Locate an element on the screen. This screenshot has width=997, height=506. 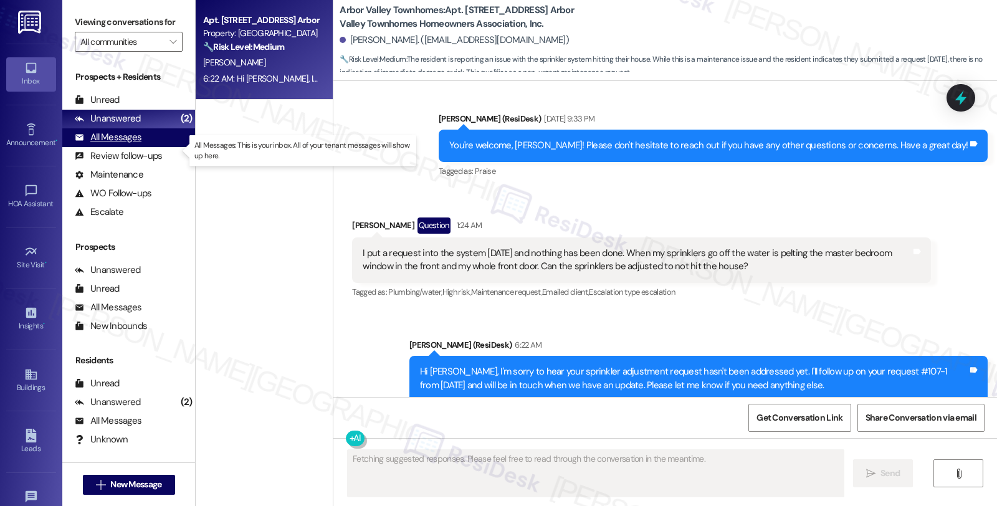
span: Share Conversation via email is located at coordinates (921, 417).